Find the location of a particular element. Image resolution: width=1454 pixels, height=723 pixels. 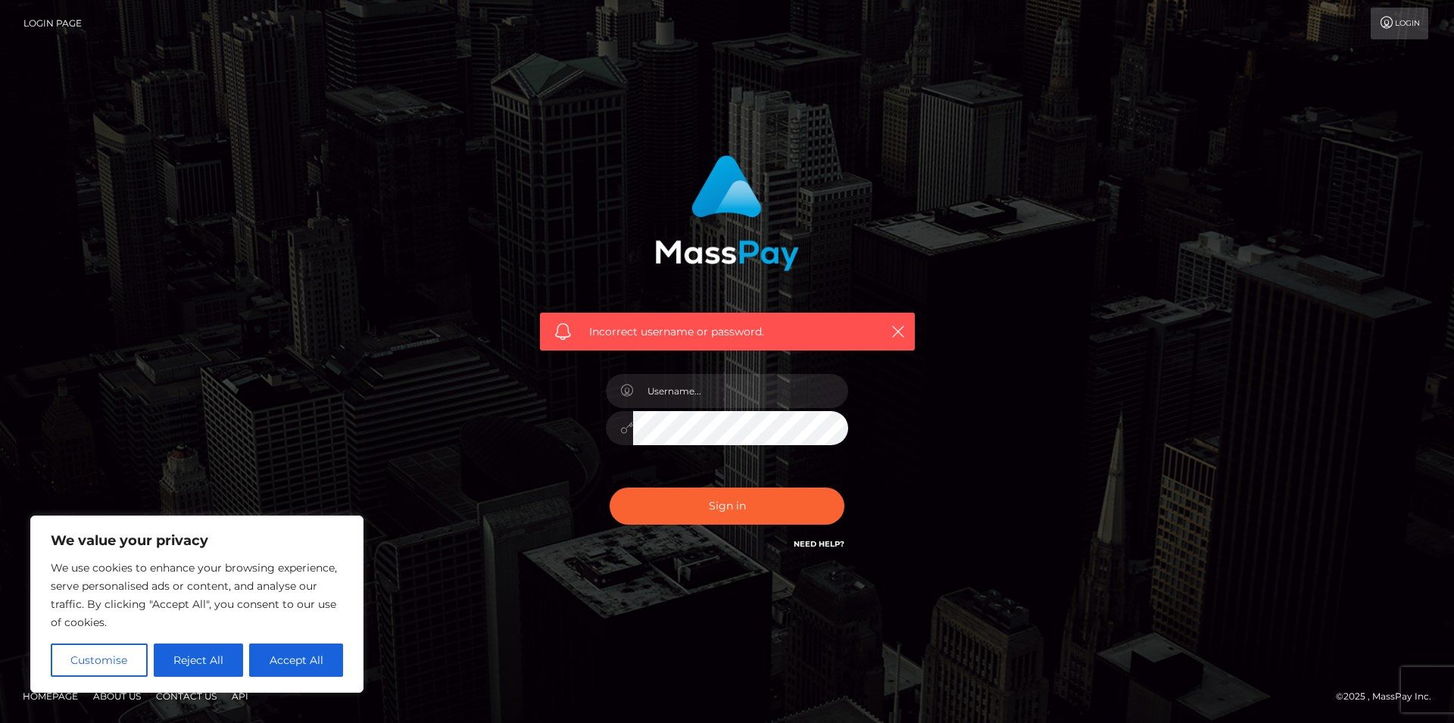

button: Reject All is located at coordinates (198, 660).